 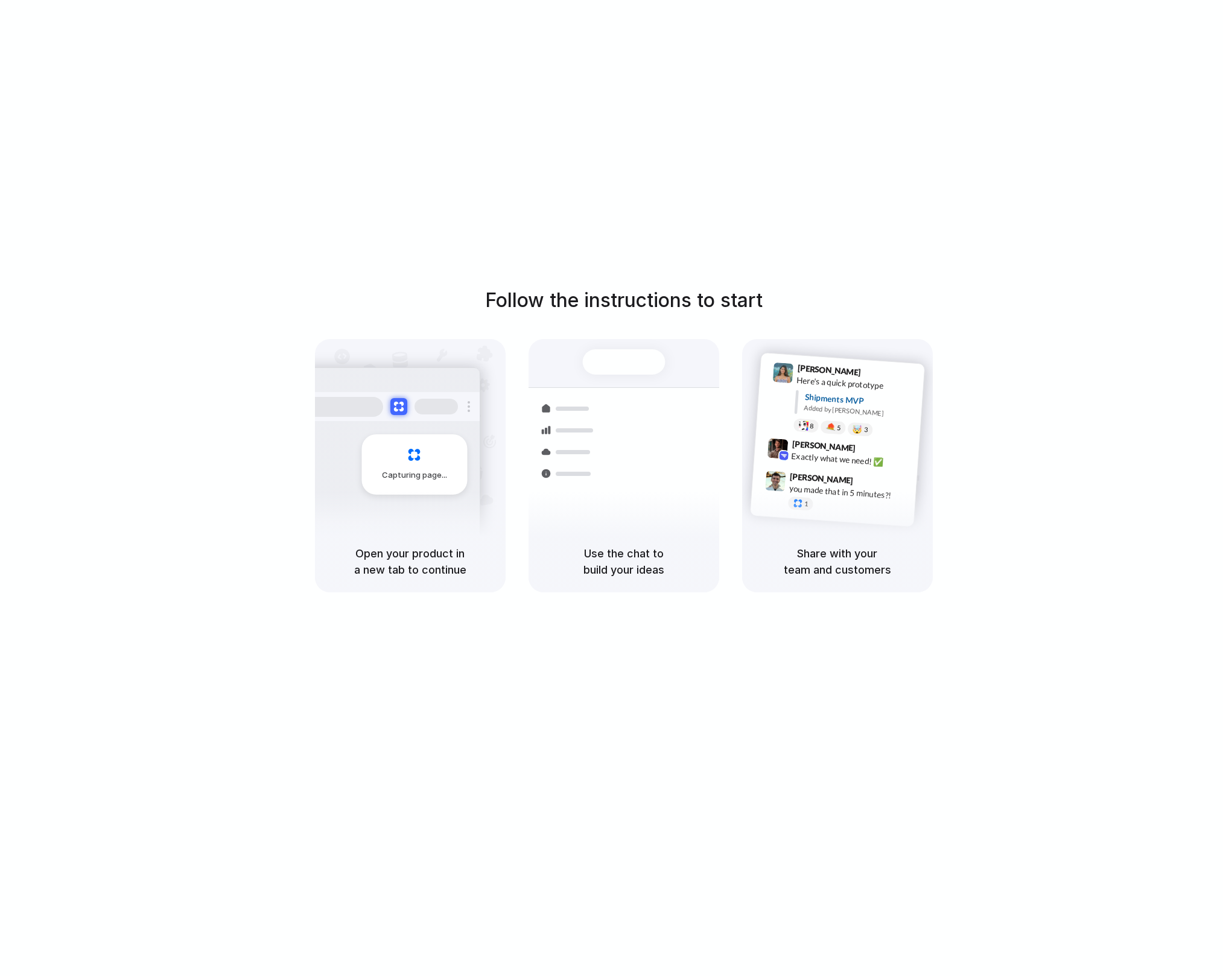 I want to click on span: 3, so click(x=865, y=429).